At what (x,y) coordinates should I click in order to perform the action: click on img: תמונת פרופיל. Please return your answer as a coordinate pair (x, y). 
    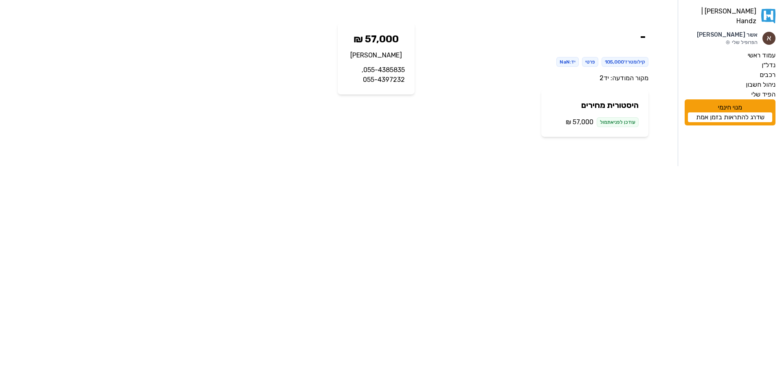
    Looking at the image, I should click on (769, 38).